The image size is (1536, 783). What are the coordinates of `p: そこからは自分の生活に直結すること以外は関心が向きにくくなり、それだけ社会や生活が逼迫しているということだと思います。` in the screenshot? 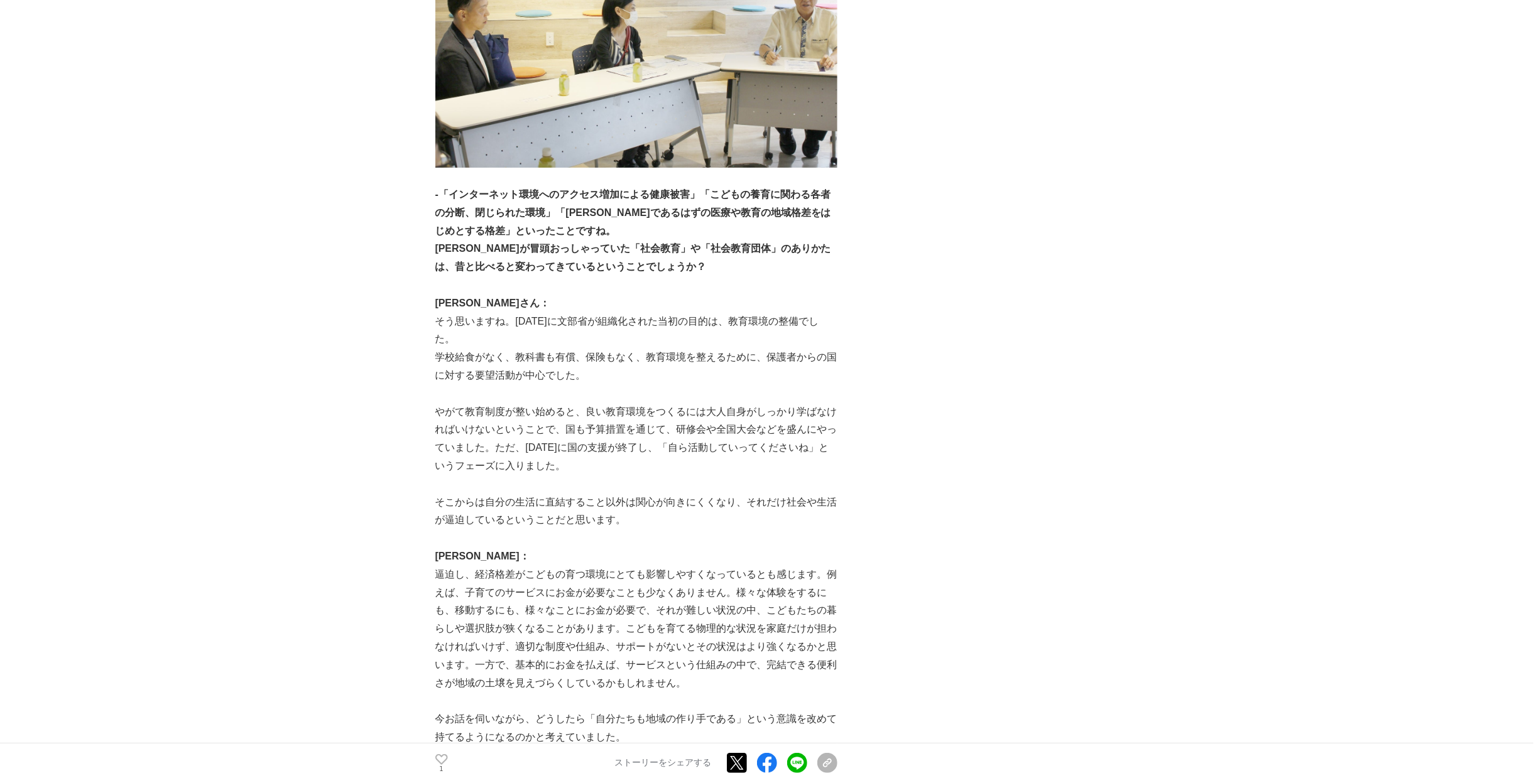 It's located at (636, 512).